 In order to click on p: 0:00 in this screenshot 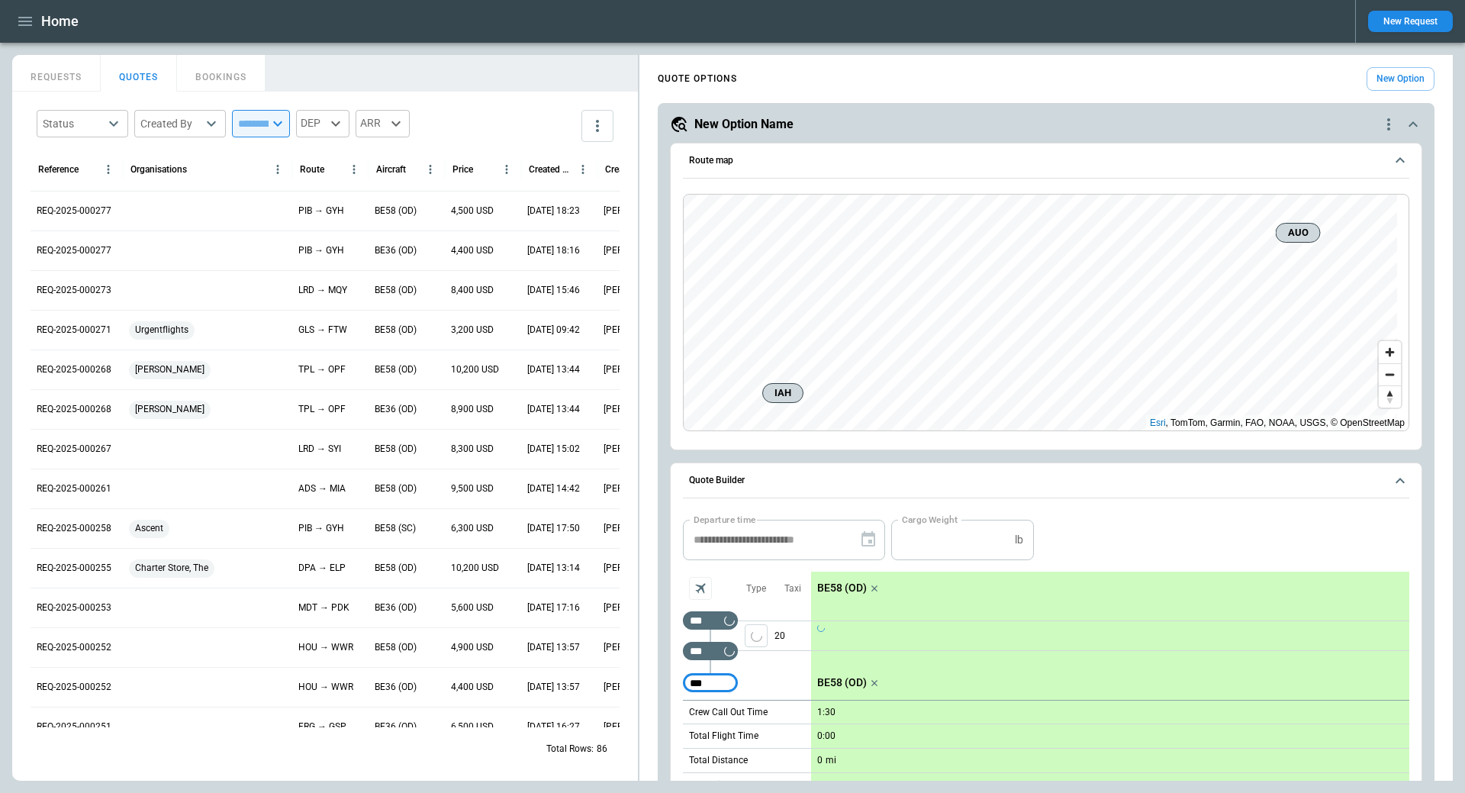, I will do `click(826, 735)`.